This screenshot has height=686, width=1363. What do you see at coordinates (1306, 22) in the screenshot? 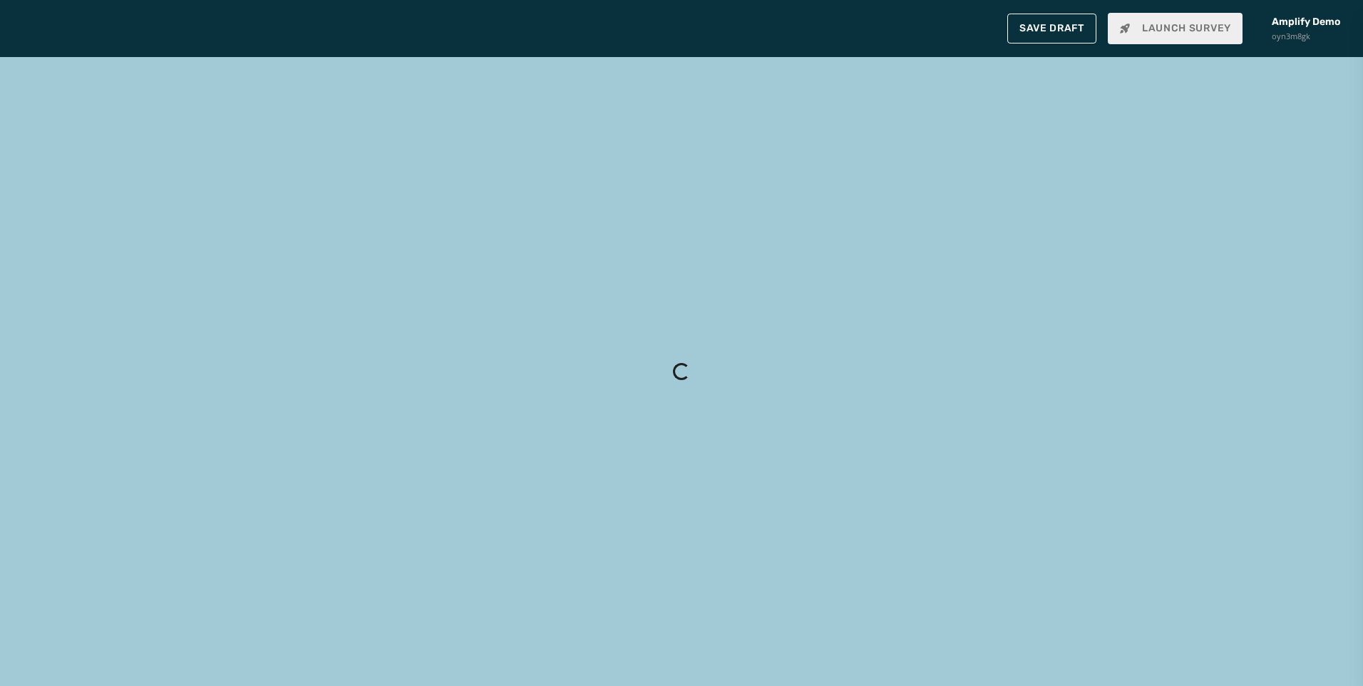
I see `span: Amplify Demo` at bounding box center [1306, 22].